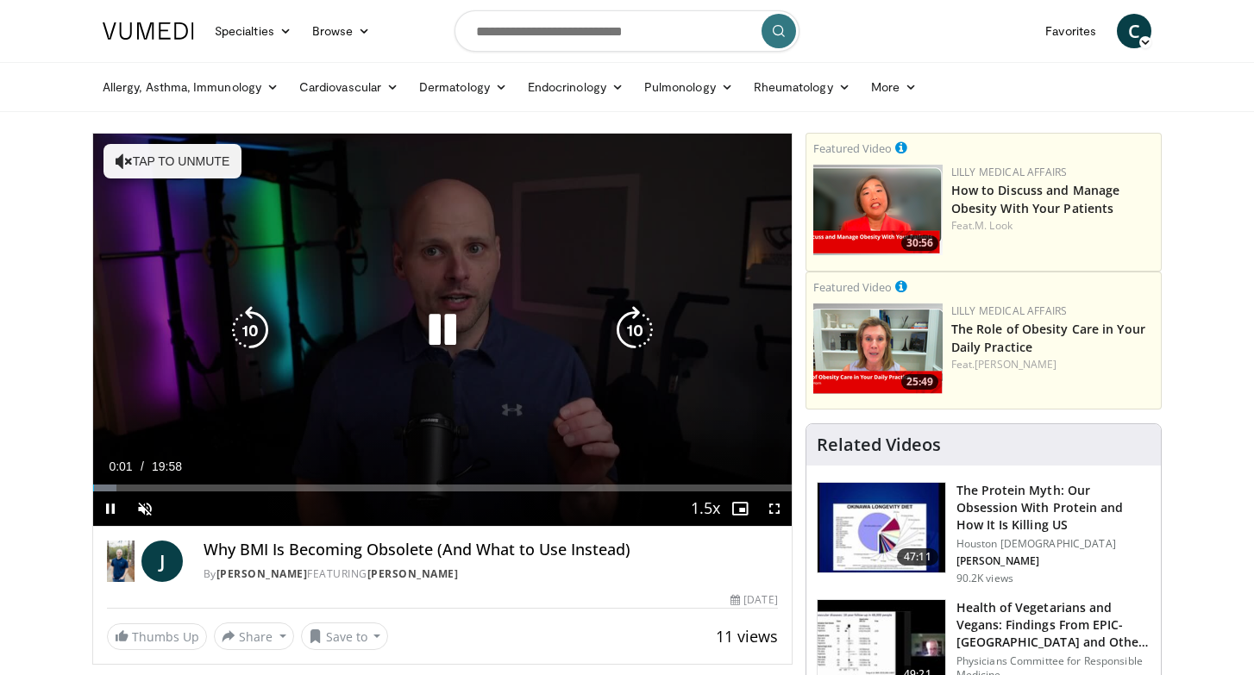 This screenshot has height=675, width=1254. I want to click on a: Endocrinology, so click(575, 87).